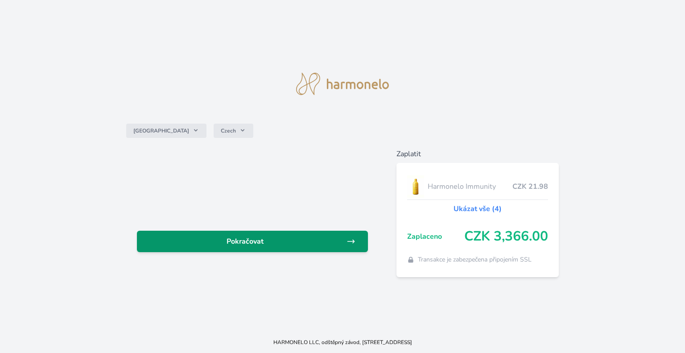  What do you see at coordinates (530, 186) in the screenshot?
I see `span: CZK 21.98` at bounding box center [530, 186].